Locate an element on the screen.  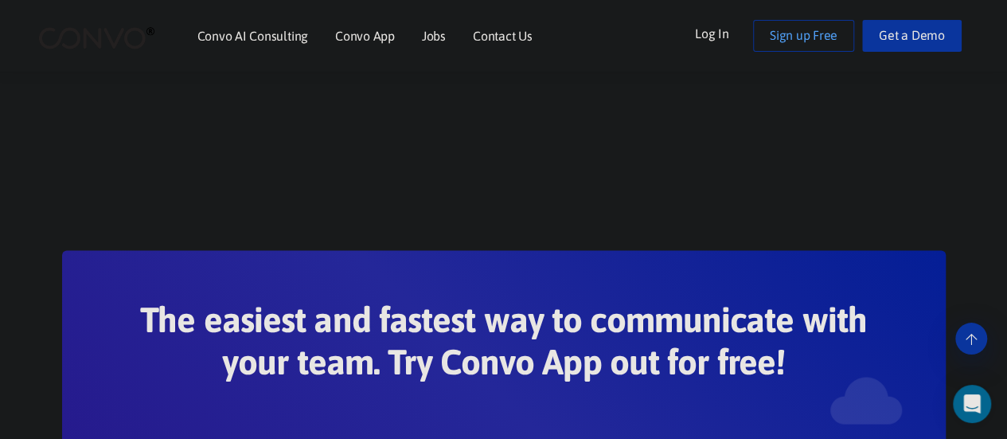
a: Contact Us is located at coordinates (502, 36).